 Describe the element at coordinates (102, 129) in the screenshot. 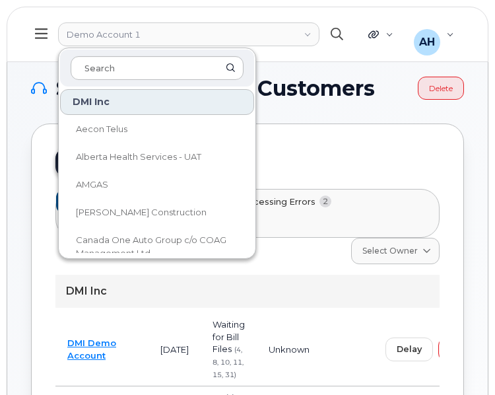

I see `span: Aecon Telus` at that location.